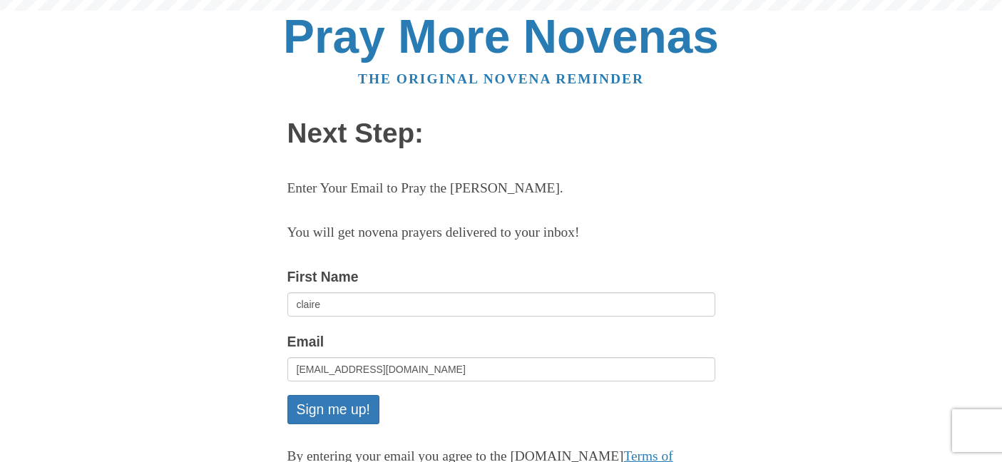 The width and height of the screenshot is (1002, 462). I want to click on input: Optional, so click(501, 304).